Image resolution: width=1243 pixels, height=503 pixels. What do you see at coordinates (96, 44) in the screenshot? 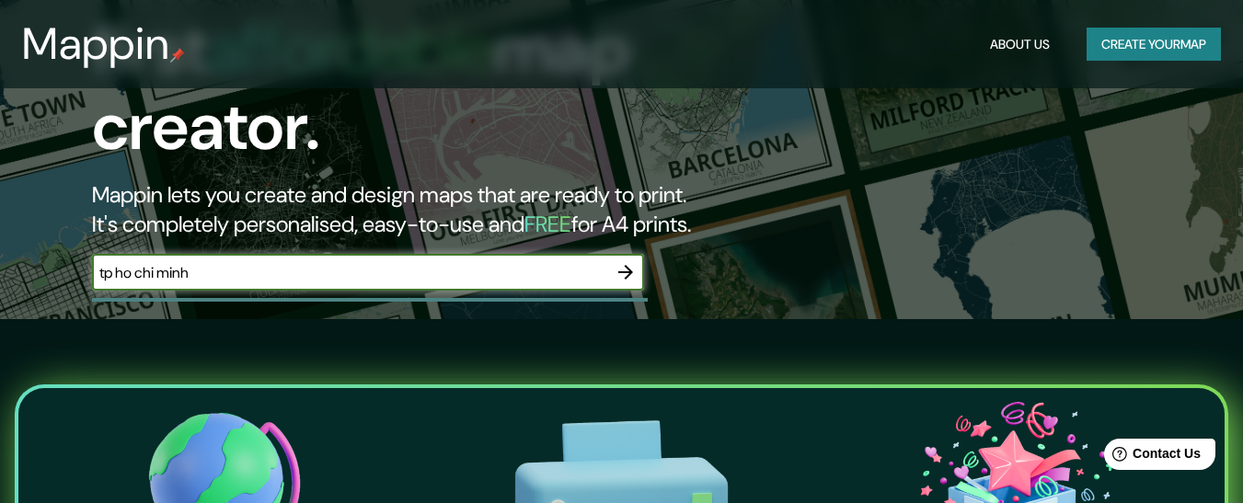
I see `h3: Mappin` at bounding box center [96, 44].